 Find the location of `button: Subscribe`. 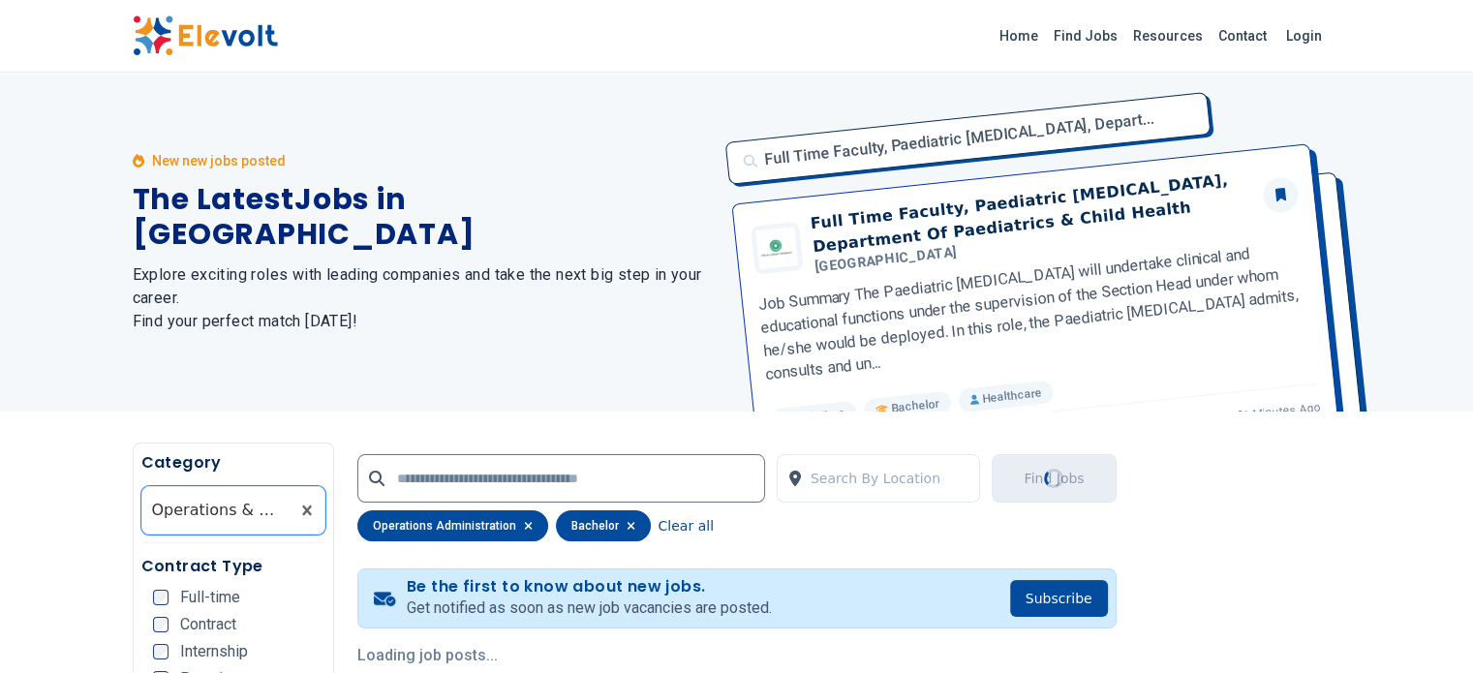

button: Subscribe is located at coordinates (1059, 599).